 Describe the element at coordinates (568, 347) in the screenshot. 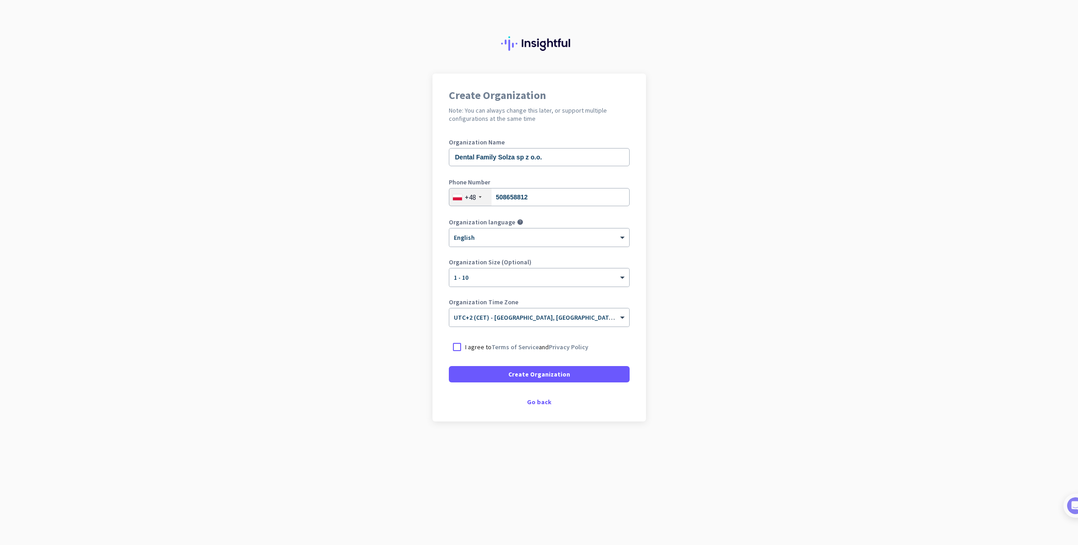

I see `a: Privacy Policy` at that location.